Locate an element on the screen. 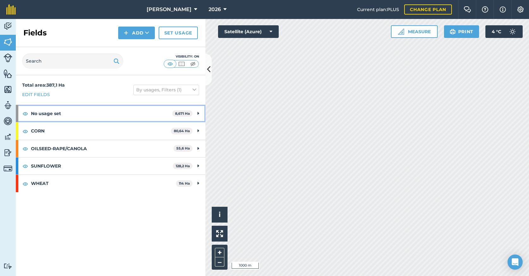 The image size is (529, 276). h2: Fields is located at coordinates (35, 33).